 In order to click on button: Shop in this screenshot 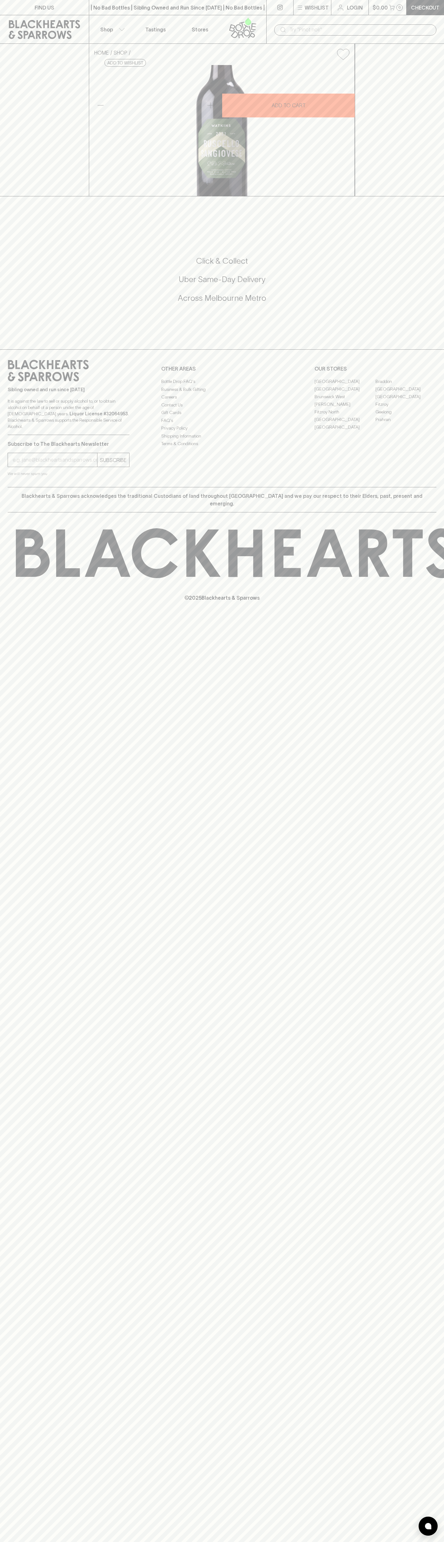, I will do `click(111, 29)`.